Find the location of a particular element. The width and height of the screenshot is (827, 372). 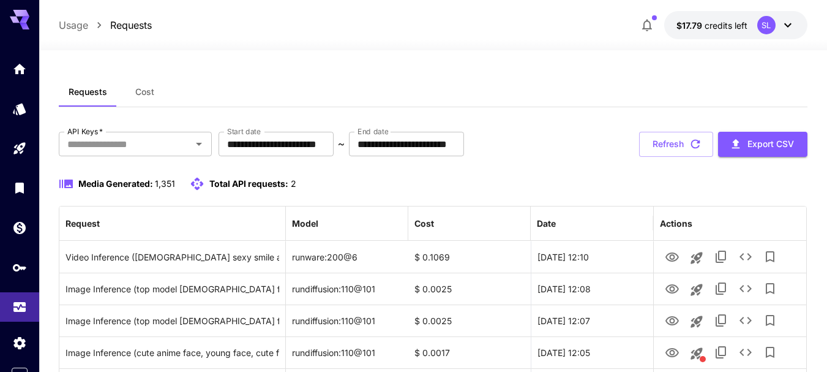

div: Date is located at coordinates (546, 223).